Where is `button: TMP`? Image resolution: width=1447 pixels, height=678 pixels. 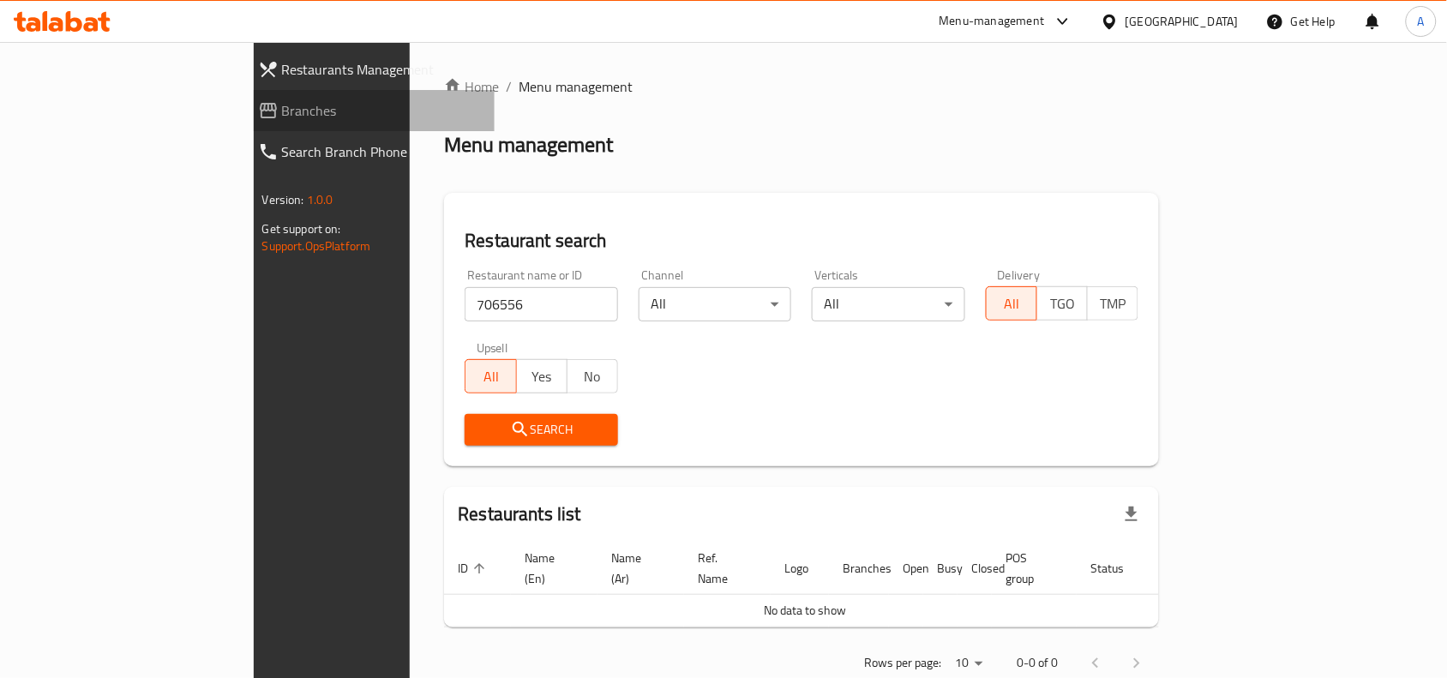
button: TMP is located at coordinates (1113, 304).